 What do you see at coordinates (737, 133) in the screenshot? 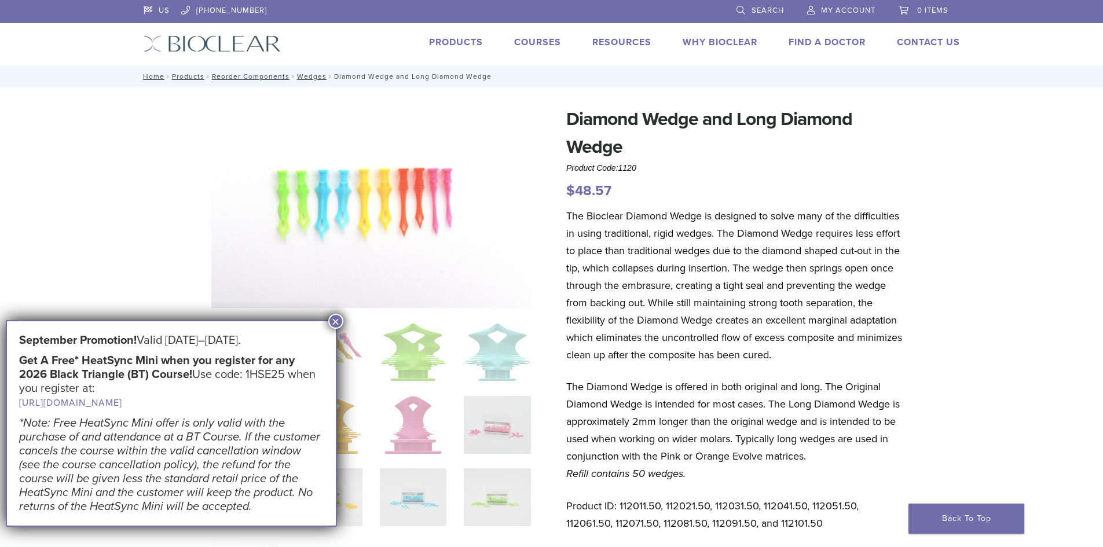
I see `h1: Diamond Wedge and Long Diamond Wedge` at bounding box center [737, 133].